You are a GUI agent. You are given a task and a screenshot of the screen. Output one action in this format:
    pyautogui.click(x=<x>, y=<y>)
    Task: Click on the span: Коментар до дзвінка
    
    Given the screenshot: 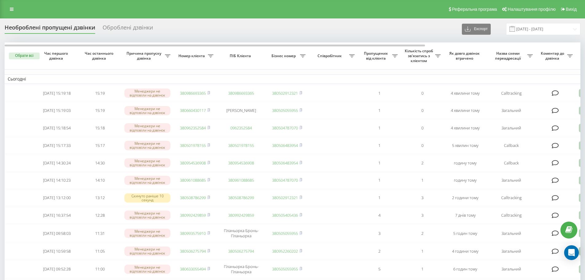 What is the action you would take?
    pyautogui.click(x=553, y=56)
    